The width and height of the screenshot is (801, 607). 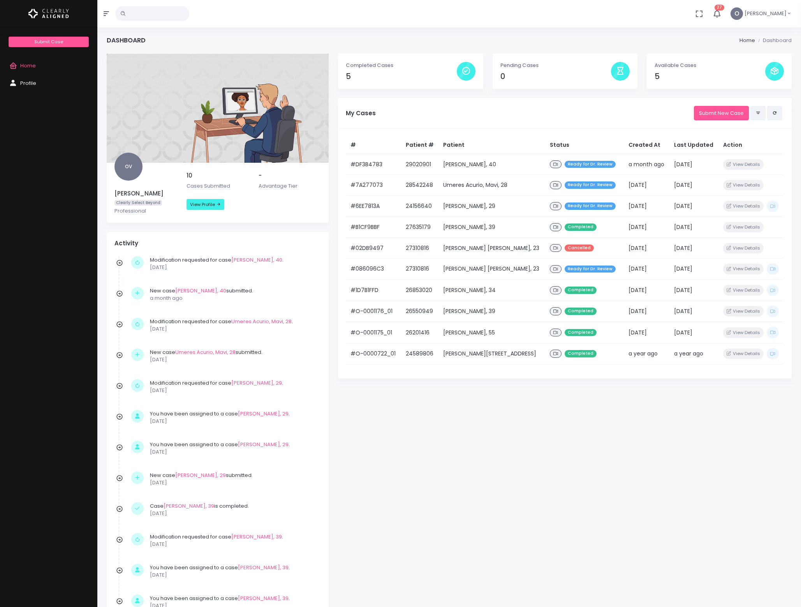 I want to click on span: OV, so click(x=128, y=167).